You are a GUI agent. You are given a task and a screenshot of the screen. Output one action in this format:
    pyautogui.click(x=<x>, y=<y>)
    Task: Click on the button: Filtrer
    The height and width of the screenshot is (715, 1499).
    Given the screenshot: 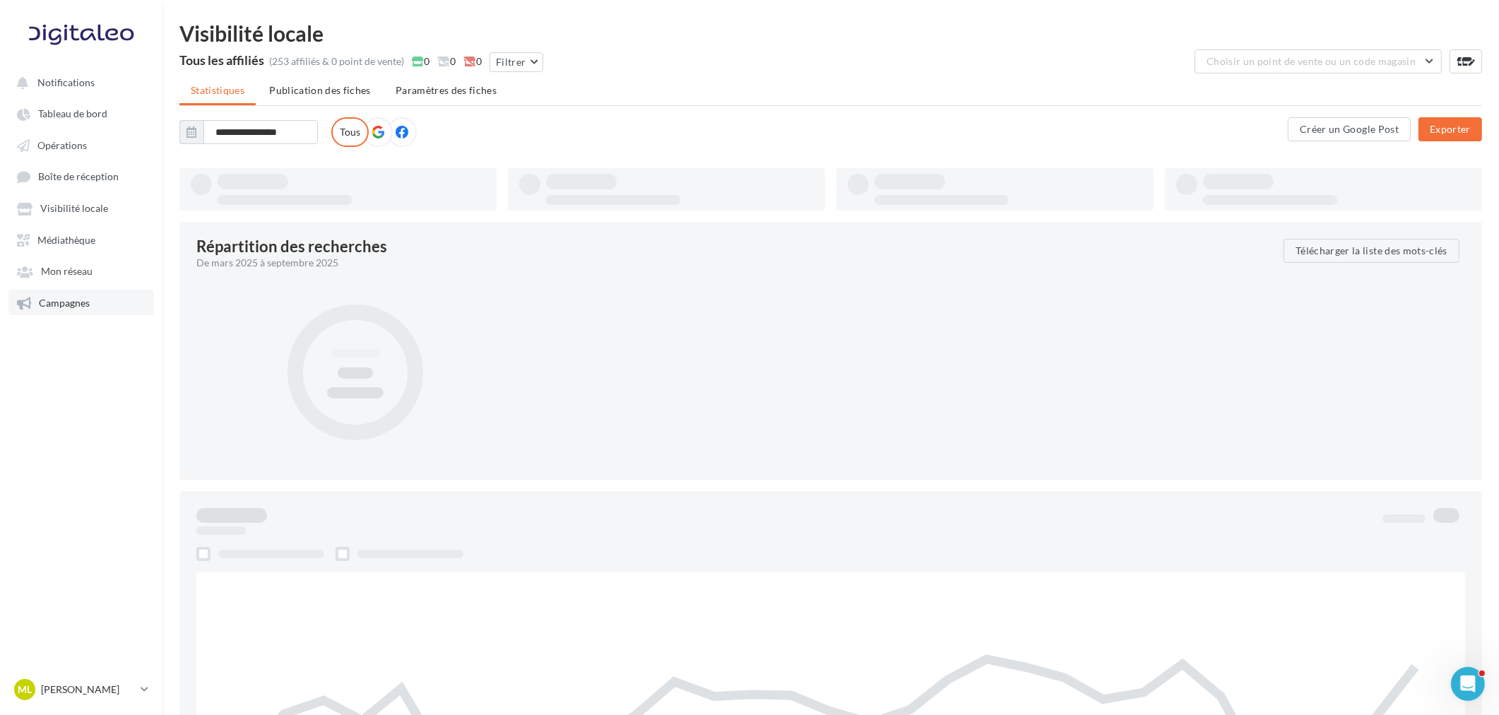 What is the action you would take?
    pyautogui.click(x=517, y=62)
    